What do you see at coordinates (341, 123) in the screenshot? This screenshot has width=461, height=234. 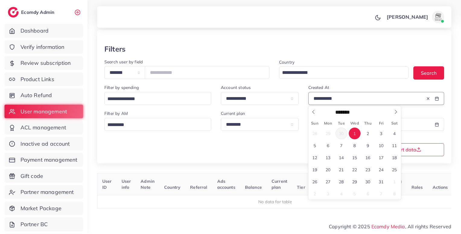 I see `span: Tue` at bounding box center [341, 123].